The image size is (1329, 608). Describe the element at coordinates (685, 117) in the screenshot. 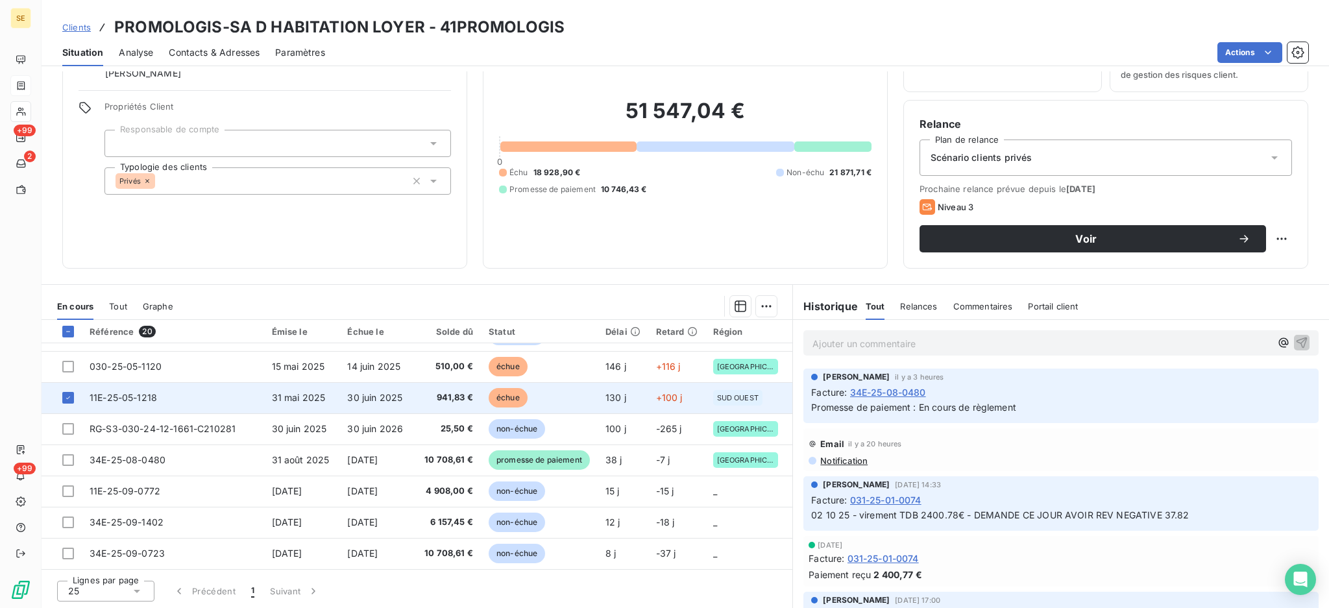

I see `h2: 51 547,04 €` at that location.